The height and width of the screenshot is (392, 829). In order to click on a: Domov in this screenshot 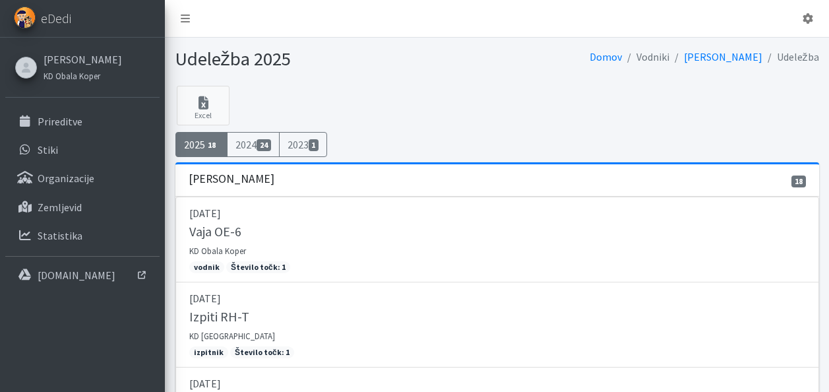, I will do `click(605, 57)`.